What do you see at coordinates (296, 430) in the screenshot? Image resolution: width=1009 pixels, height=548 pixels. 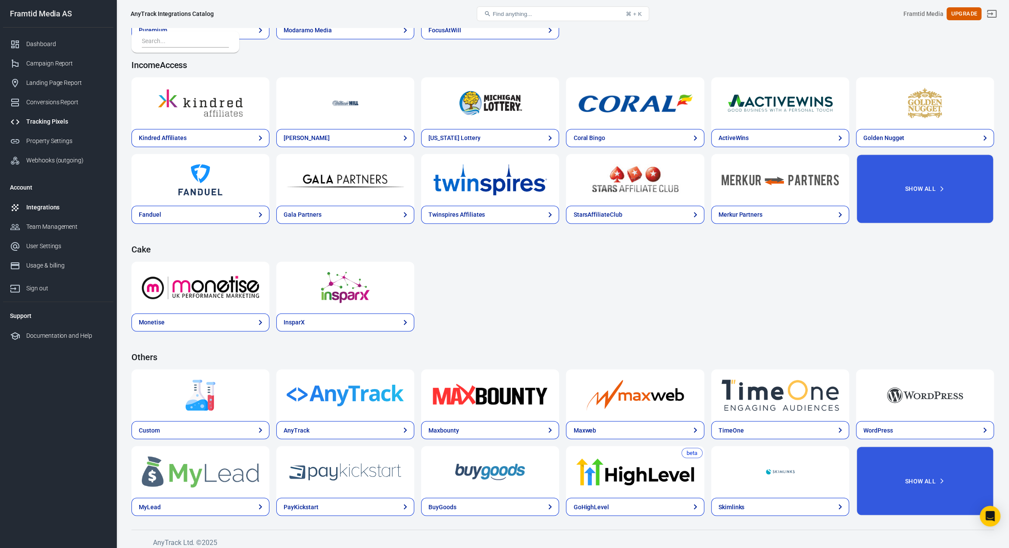 I see `div: AnyTrack` at bounding box center [296, 430].